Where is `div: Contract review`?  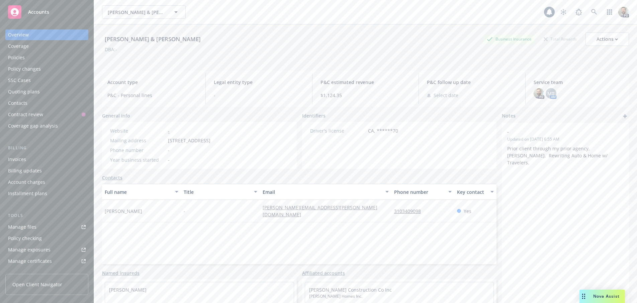
div: Contract review is located at coordinates (25, 114).